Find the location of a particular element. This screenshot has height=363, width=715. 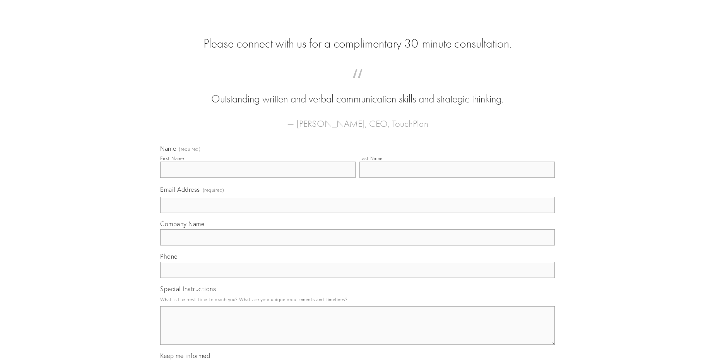

span: Name is located at coordinates (168, 149).